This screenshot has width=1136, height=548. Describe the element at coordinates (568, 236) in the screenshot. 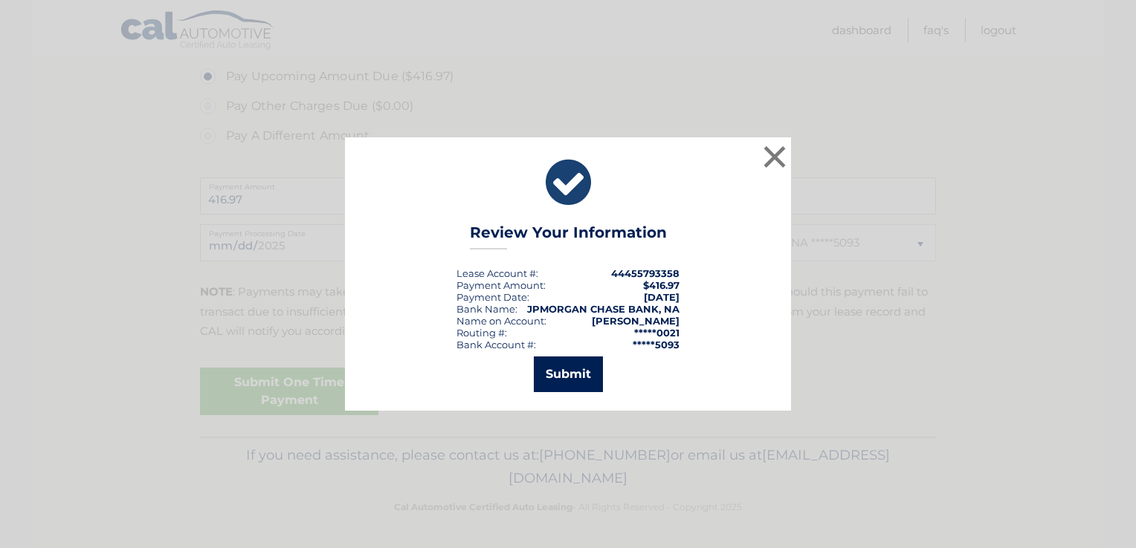

I see `h3: Review Your Information` at that location.